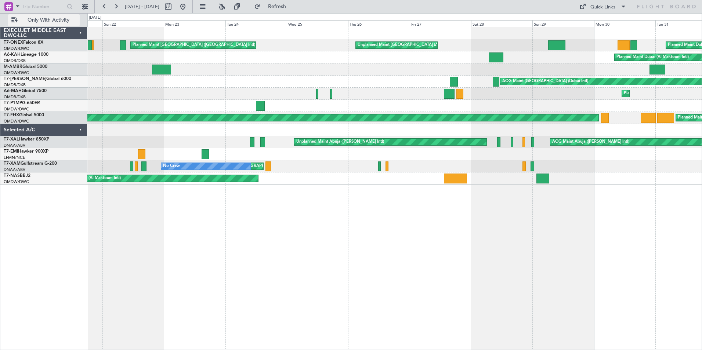  I want to click on span: T7-FHX, so click(11, 115).